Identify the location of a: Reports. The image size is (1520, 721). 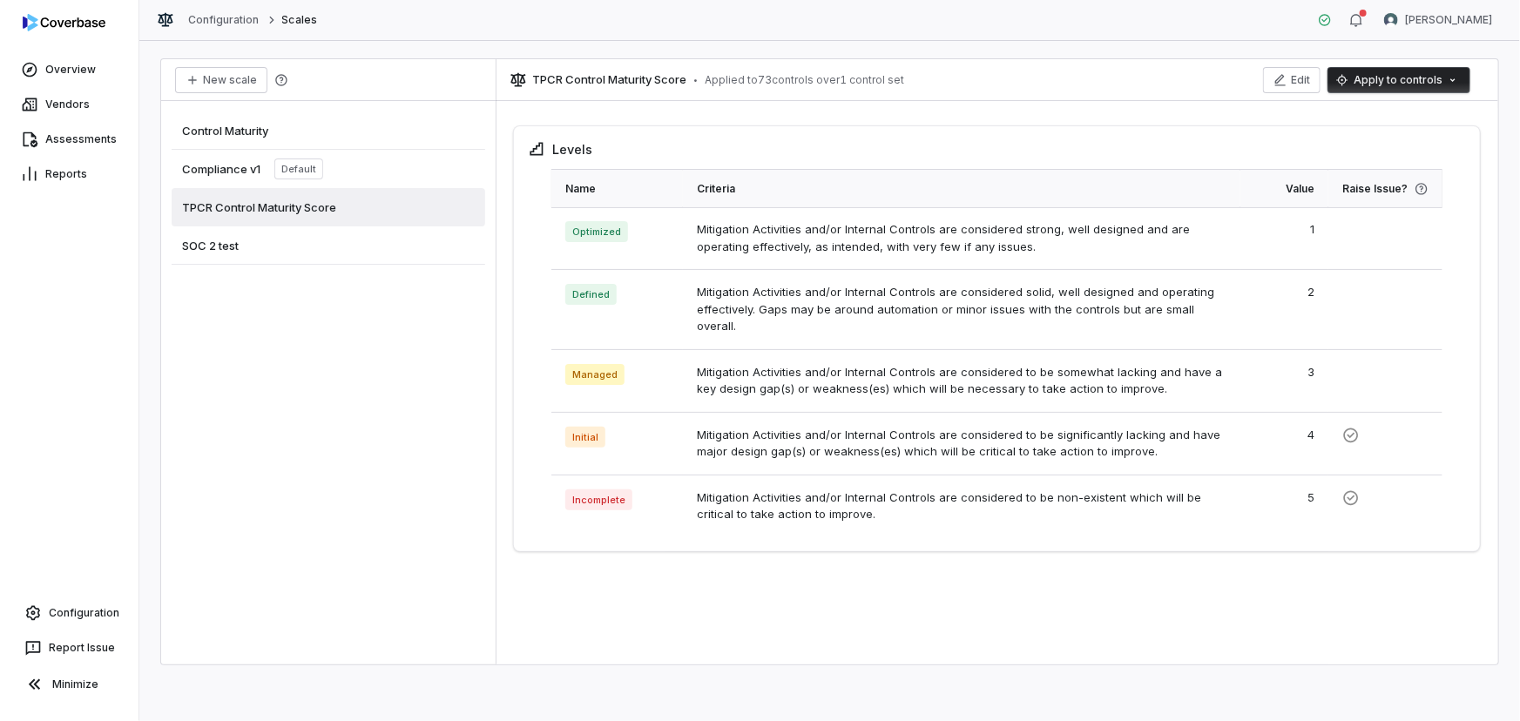
(69, 174).